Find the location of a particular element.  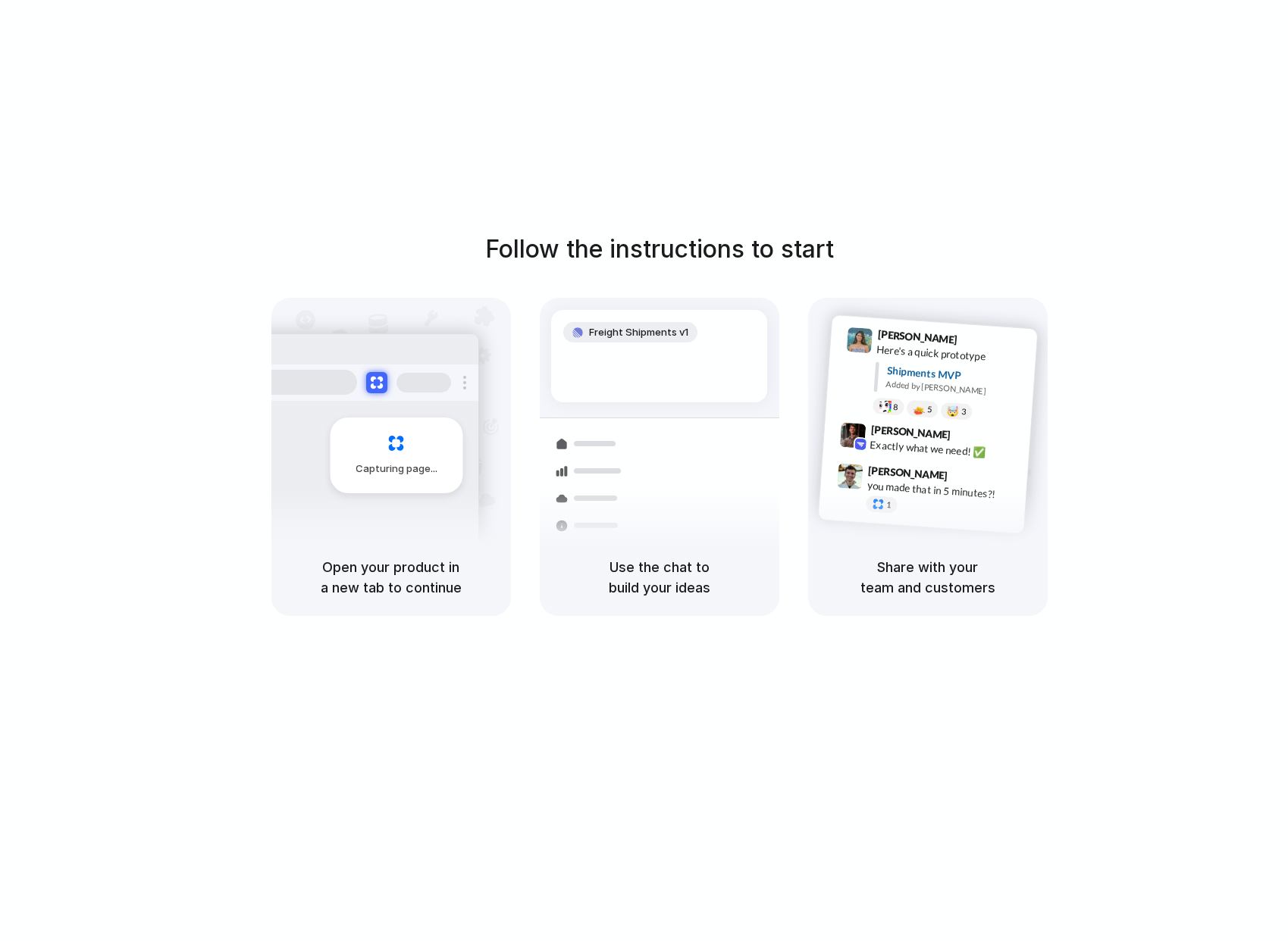

span: 1 is located at coordinates (887, 505).